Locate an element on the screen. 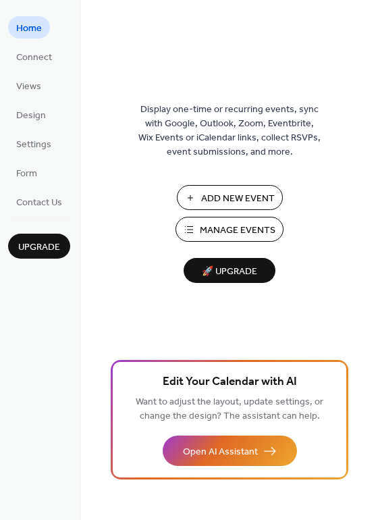 Image resolution: width=378 pixels, height=520 pixels. a: Settings is located at coordinates (34, 143).